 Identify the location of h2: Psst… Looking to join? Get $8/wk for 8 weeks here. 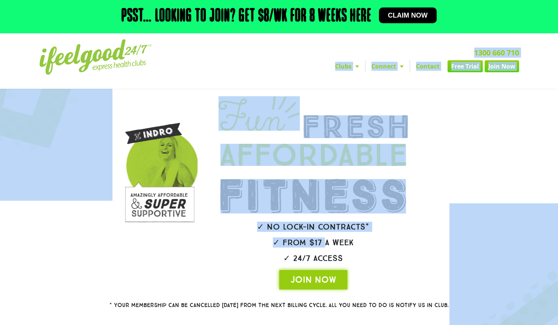
(246, 16).